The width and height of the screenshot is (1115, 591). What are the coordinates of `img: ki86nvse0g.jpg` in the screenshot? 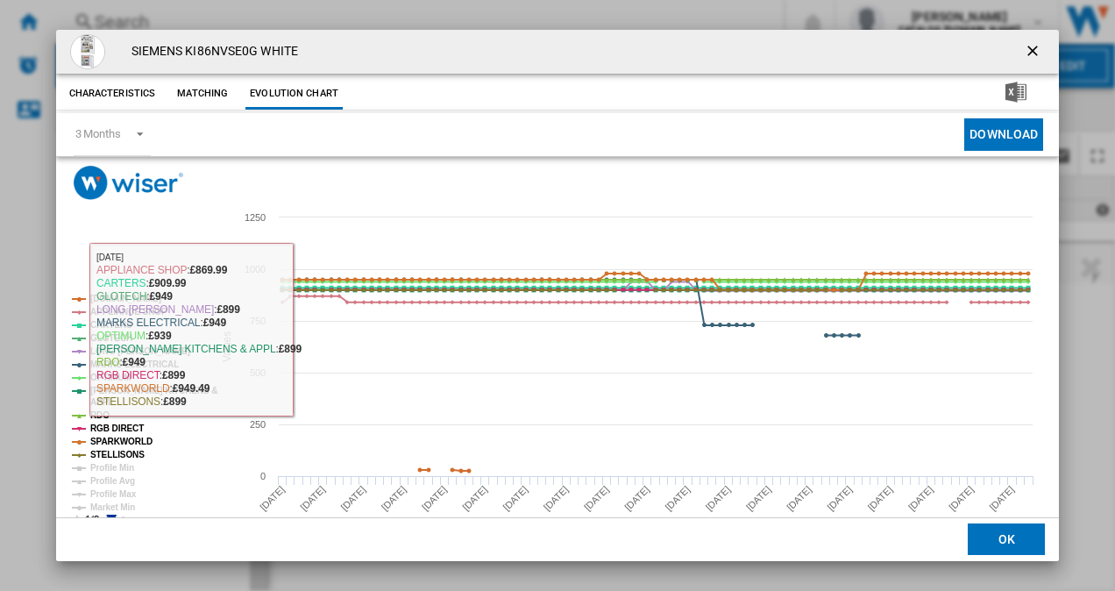 It's located at (88, 52).